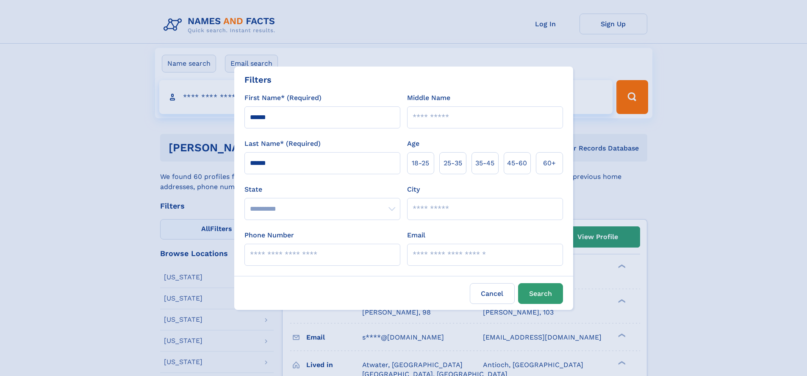  What do you see at coordinates (282, 144) in the screenshot?
I see `label: Last Name* (Required)` at bounding box center [282, 144].